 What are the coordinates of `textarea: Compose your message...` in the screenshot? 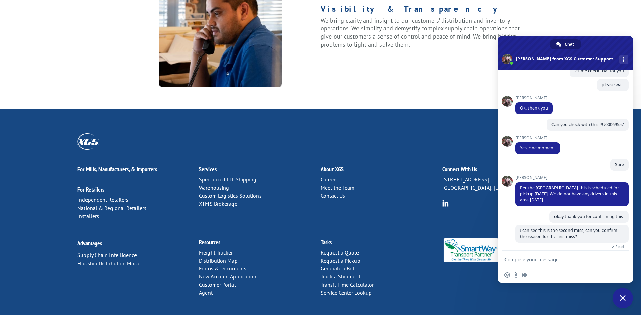 It's located at (558, 259).